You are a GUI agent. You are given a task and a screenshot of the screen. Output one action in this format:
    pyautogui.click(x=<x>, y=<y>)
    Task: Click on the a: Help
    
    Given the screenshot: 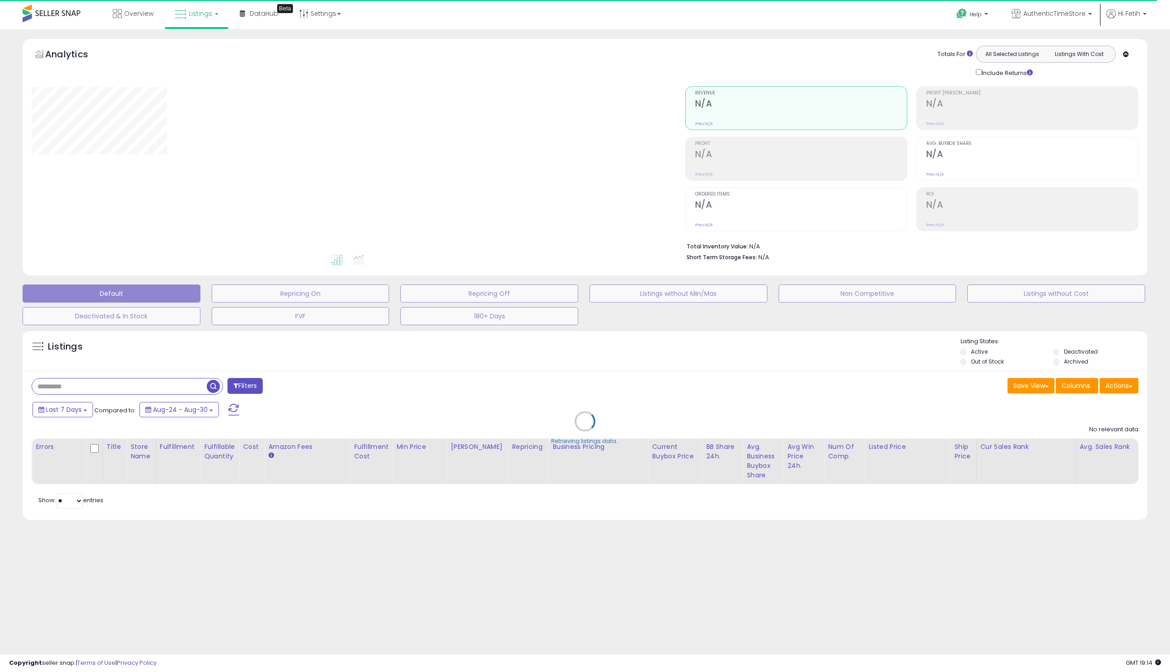 What is the action you would take?
    pyautogui.click(x=973, y=15)
    